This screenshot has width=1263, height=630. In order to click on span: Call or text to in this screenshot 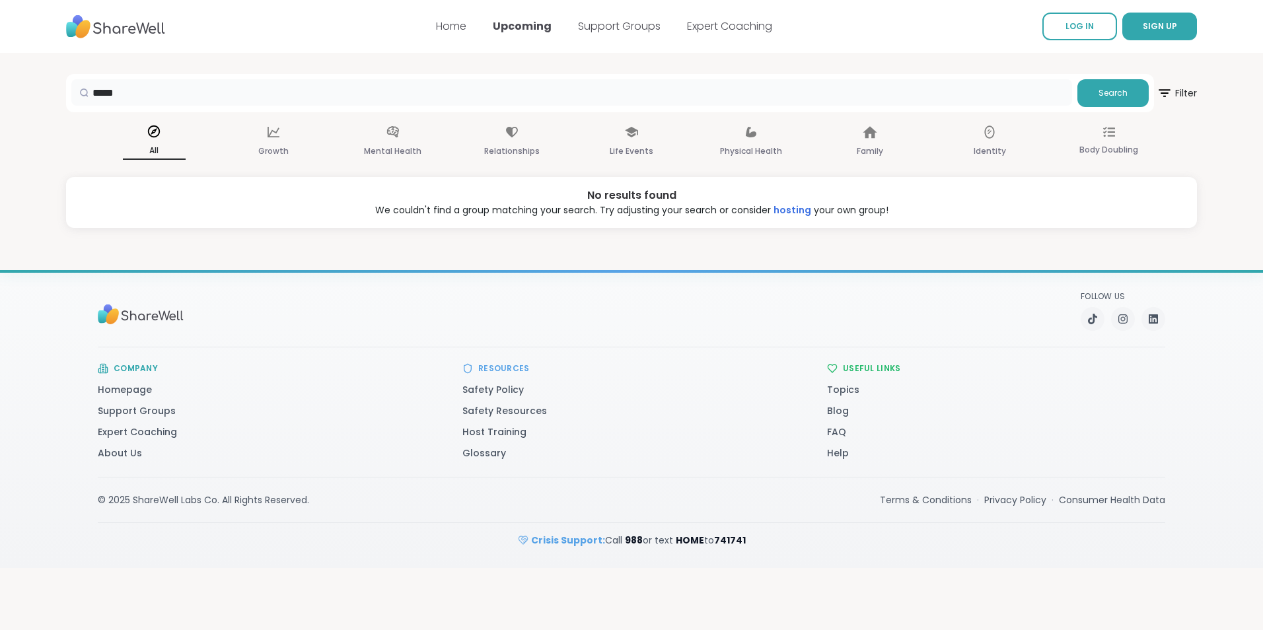, I will do `click(638, 540)`.